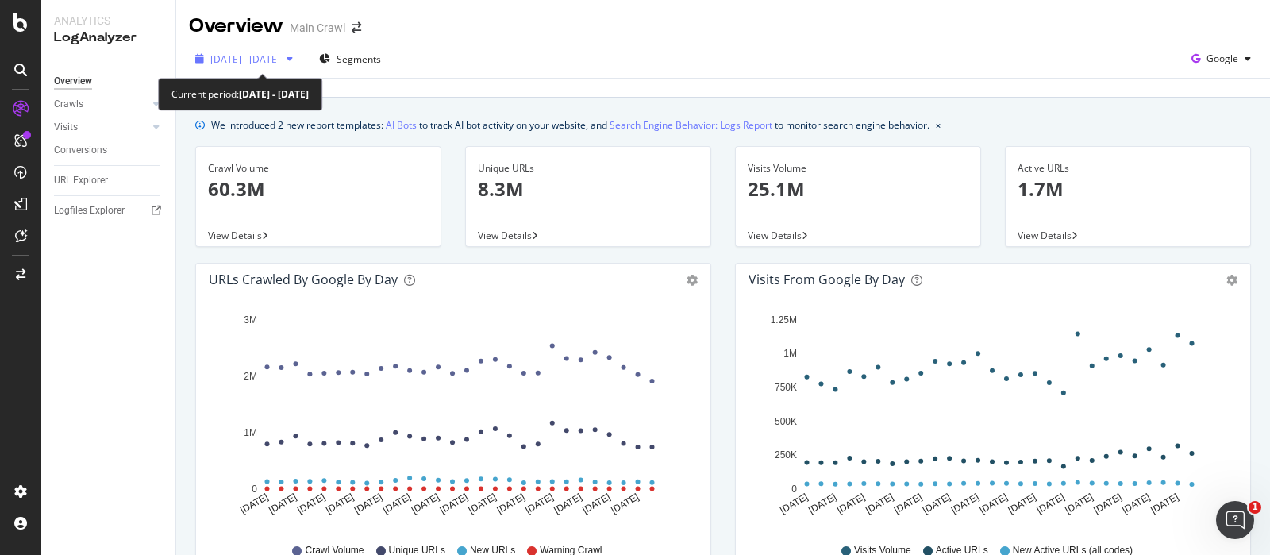 This screenshot has height=555, width=1270. I want to click on text: 3M, so click(250, 320).